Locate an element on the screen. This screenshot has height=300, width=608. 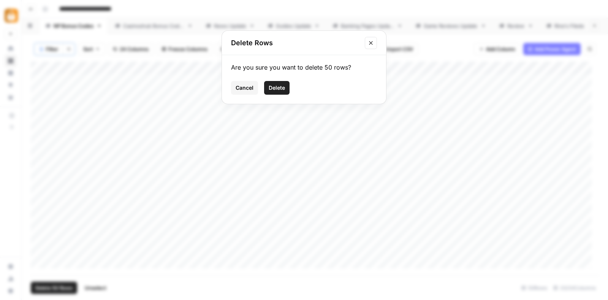
span: Cancel is located at coordinates (244, 88).